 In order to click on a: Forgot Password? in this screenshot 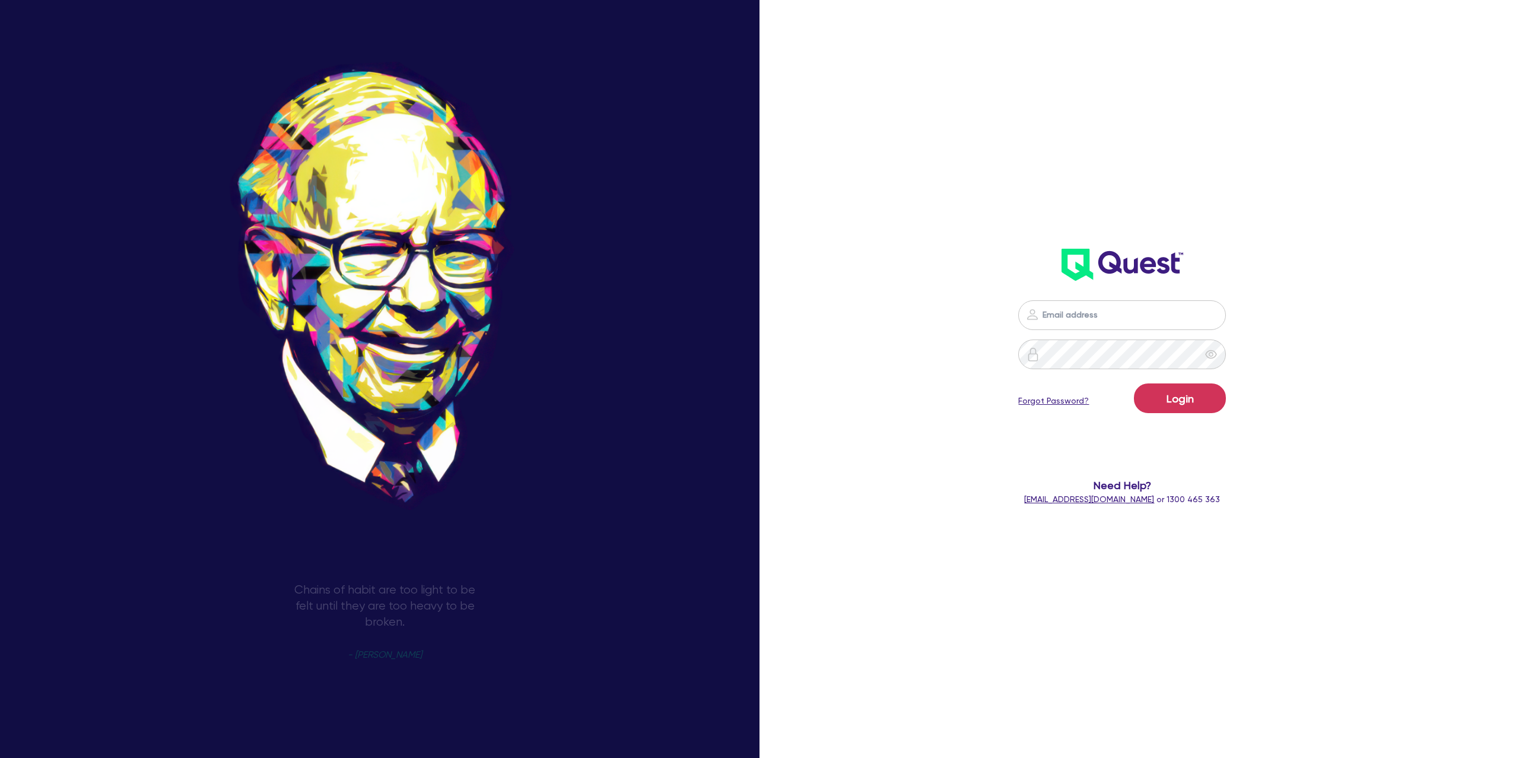, I will do `click(1053, 401)`.